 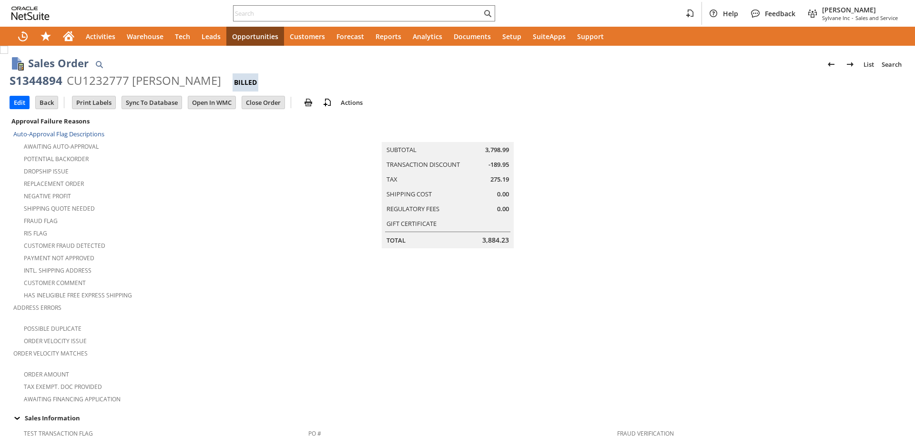 I want to click on a: Order Velocity Matches, so click(x=50, y=353).